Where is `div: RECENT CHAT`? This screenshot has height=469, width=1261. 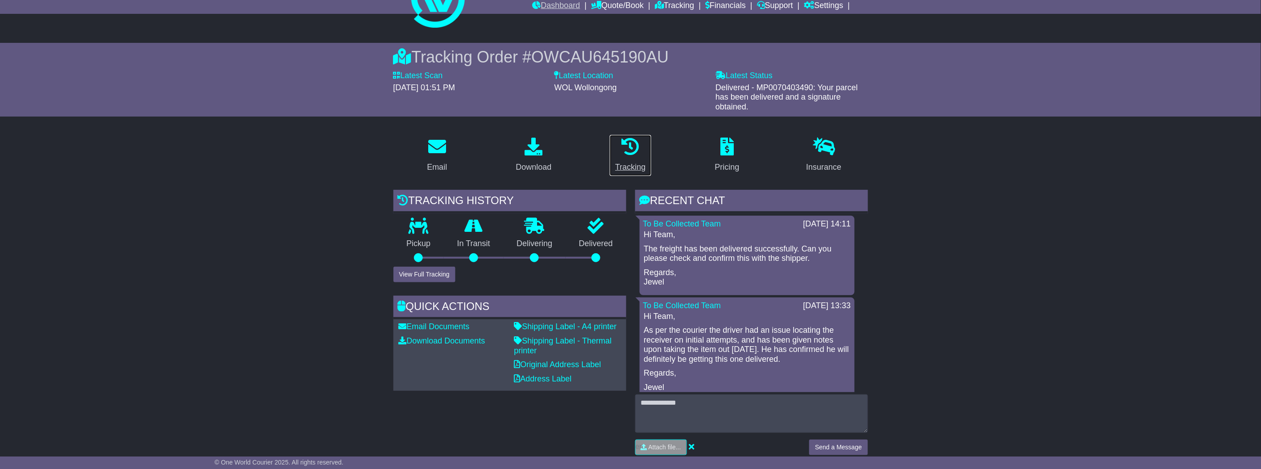
div: RECENT CHAT is located at coordinates (752, 202).